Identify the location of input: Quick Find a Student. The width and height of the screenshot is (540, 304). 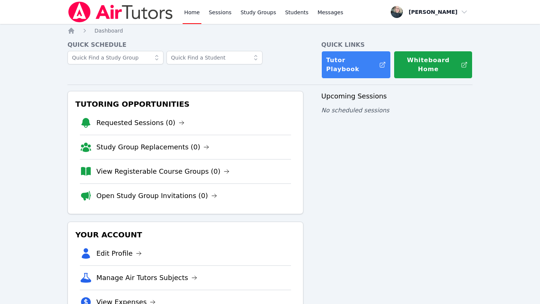
(214, 58).